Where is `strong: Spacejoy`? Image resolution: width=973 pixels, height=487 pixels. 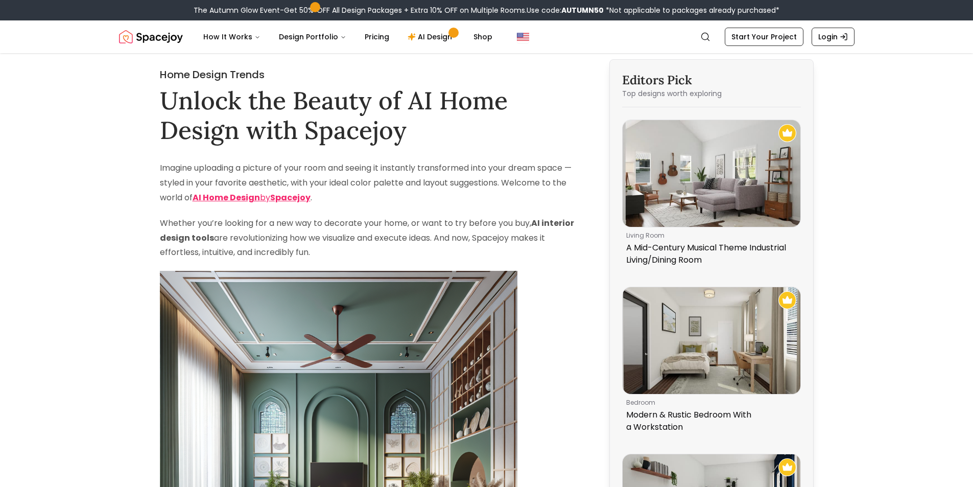
strong: Spacejoy is located at coordinates (290, 197).